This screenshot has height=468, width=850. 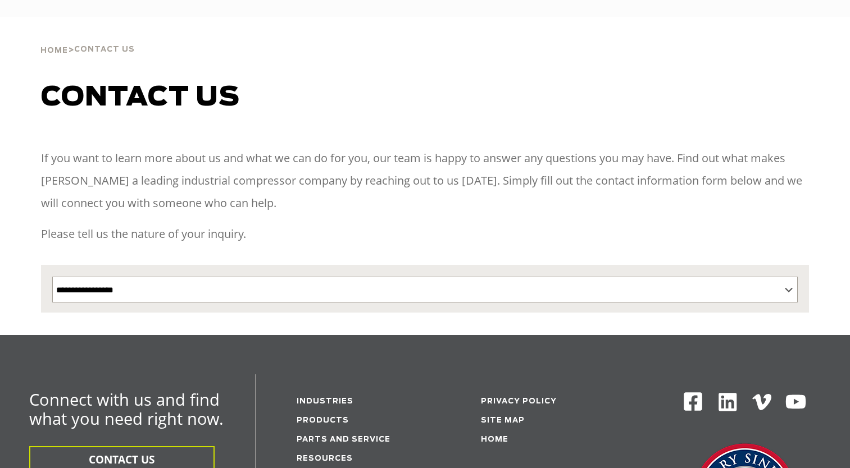 I want to click on span: Connect with us and find what you need right now., so click(x=126, y=409).